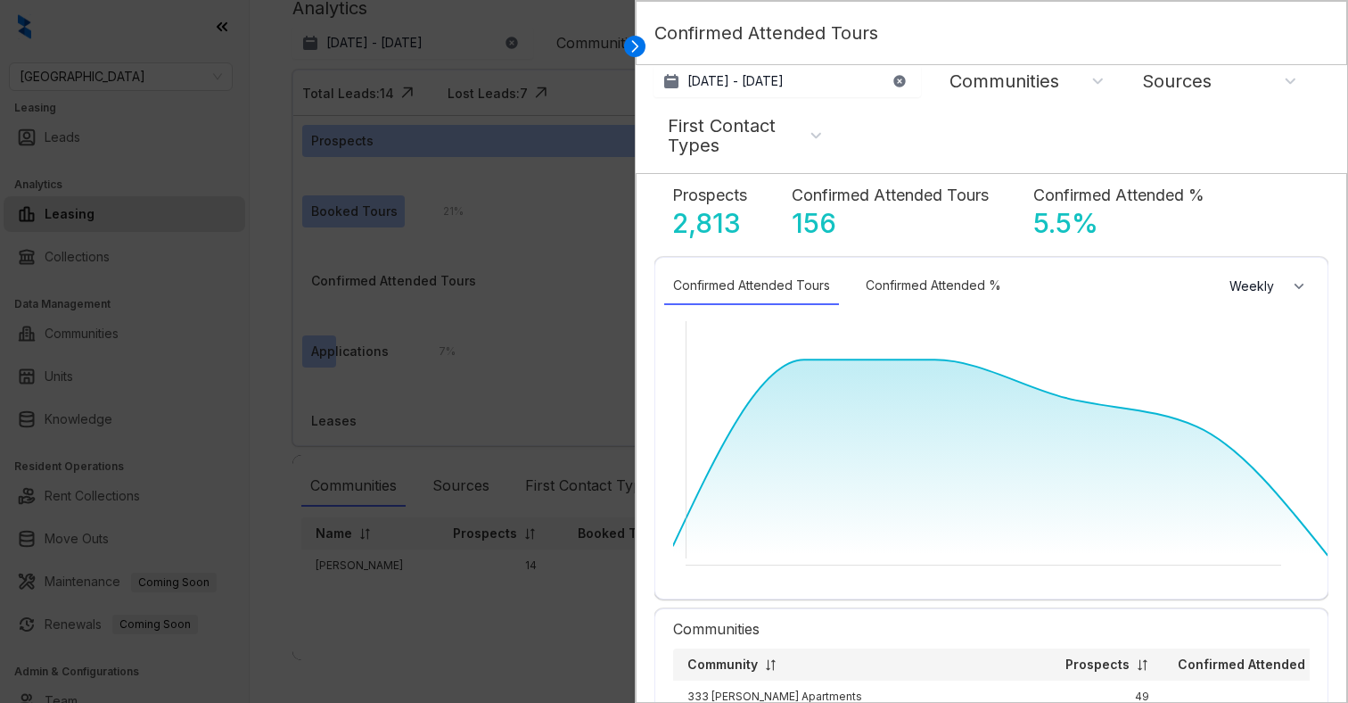  Describe the element at coordinates (722, 664) in the screenshot. I see `p: Community` at that location.